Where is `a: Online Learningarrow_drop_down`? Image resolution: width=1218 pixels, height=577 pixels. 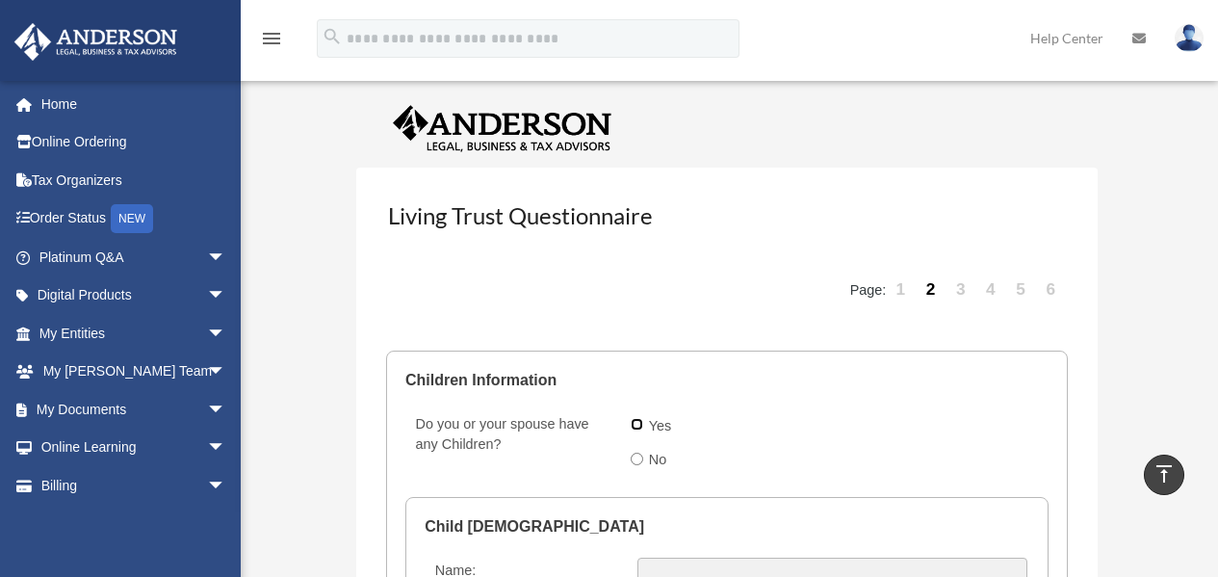 a: Online Learningarrow_drop_down is located at coordinates (134, 448).